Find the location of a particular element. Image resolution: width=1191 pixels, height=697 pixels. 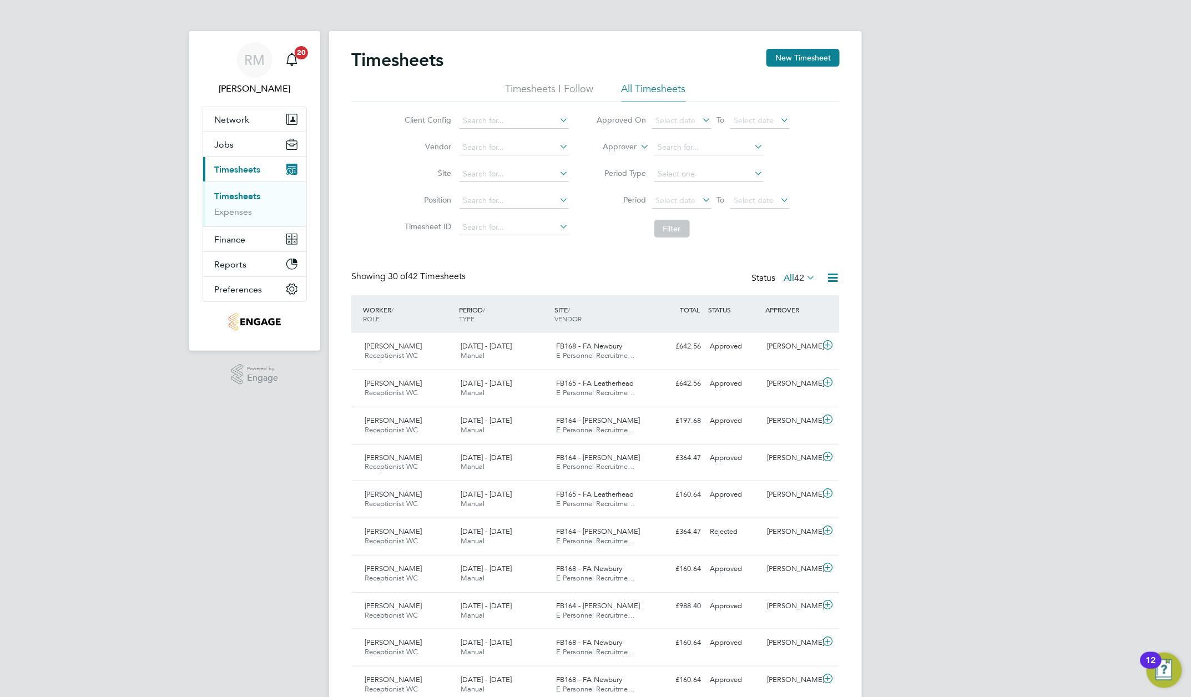

div: £160.64 is located at coordinates (677, 643).